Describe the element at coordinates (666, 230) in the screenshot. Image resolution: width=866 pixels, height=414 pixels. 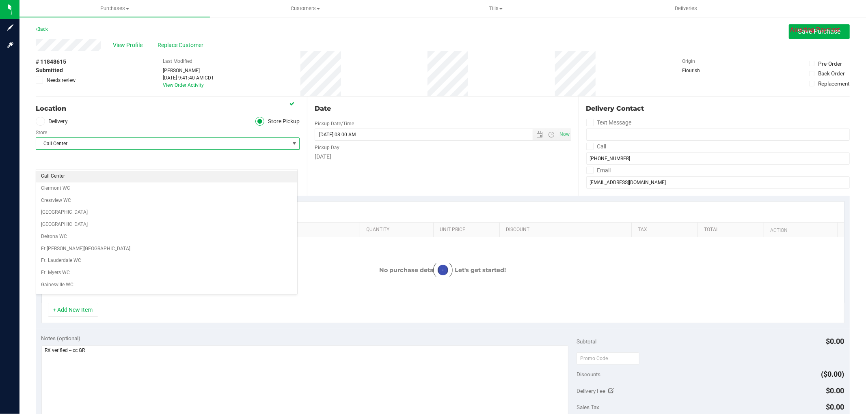
I see `a: Tax` at that location.